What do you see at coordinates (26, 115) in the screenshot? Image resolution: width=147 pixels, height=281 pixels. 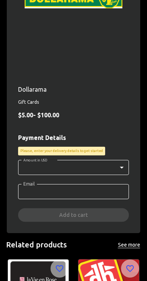 I see `span: $ 5.00` at bounding box center [26, 115].